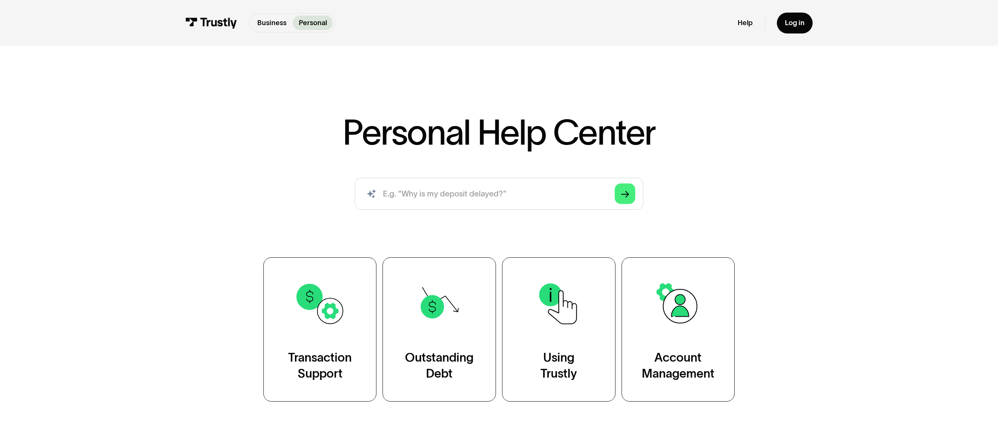  What do you see at coordinates (439, 329) in the screenshot?
I see `a: OutstandingDebt` at bounding box center [439, 329].